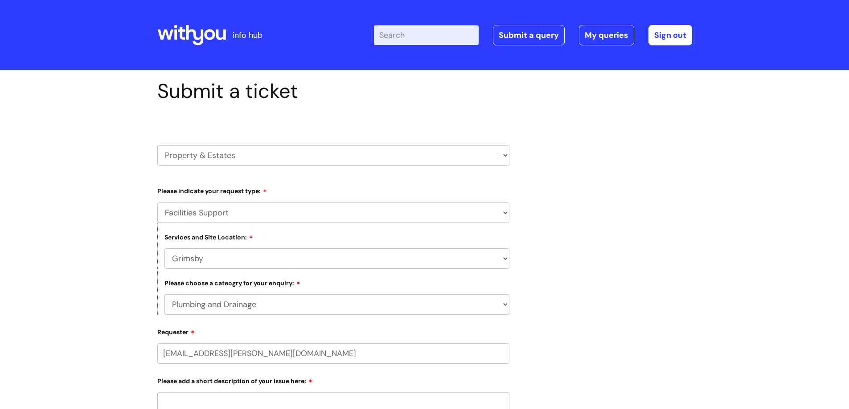 The image size is (849, 409). What do you see at coordinates (333, 331) in the screenshot?
I see `label: Requester` at bounding box center [333, 331].